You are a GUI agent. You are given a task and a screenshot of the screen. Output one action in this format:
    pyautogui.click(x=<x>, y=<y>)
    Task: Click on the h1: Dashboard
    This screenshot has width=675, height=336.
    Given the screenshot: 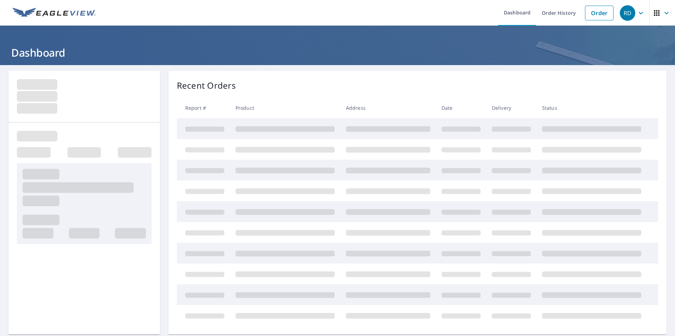 What is the action you would take?
    pyautogui.click(x=338, y=52)
    